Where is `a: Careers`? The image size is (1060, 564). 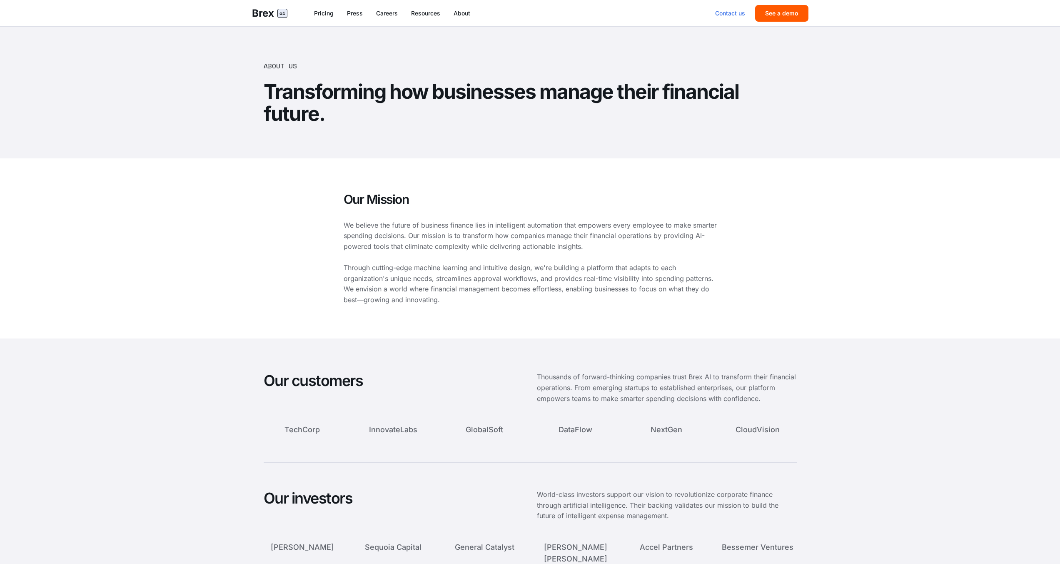 a: Careers is located at coordinates (387, 13).